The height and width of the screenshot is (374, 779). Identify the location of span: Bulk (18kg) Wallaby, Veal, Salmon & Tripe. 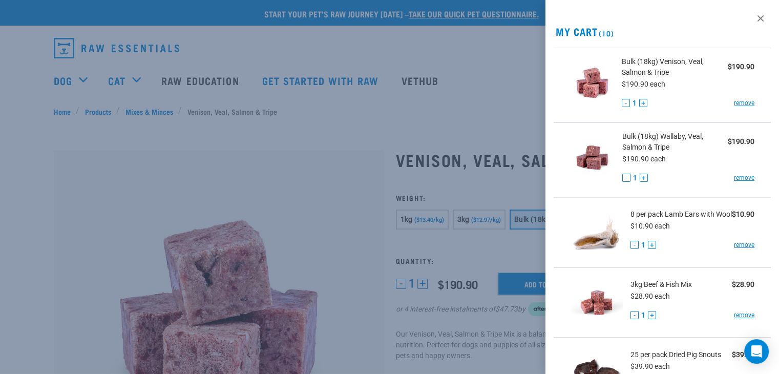
(675, 142).